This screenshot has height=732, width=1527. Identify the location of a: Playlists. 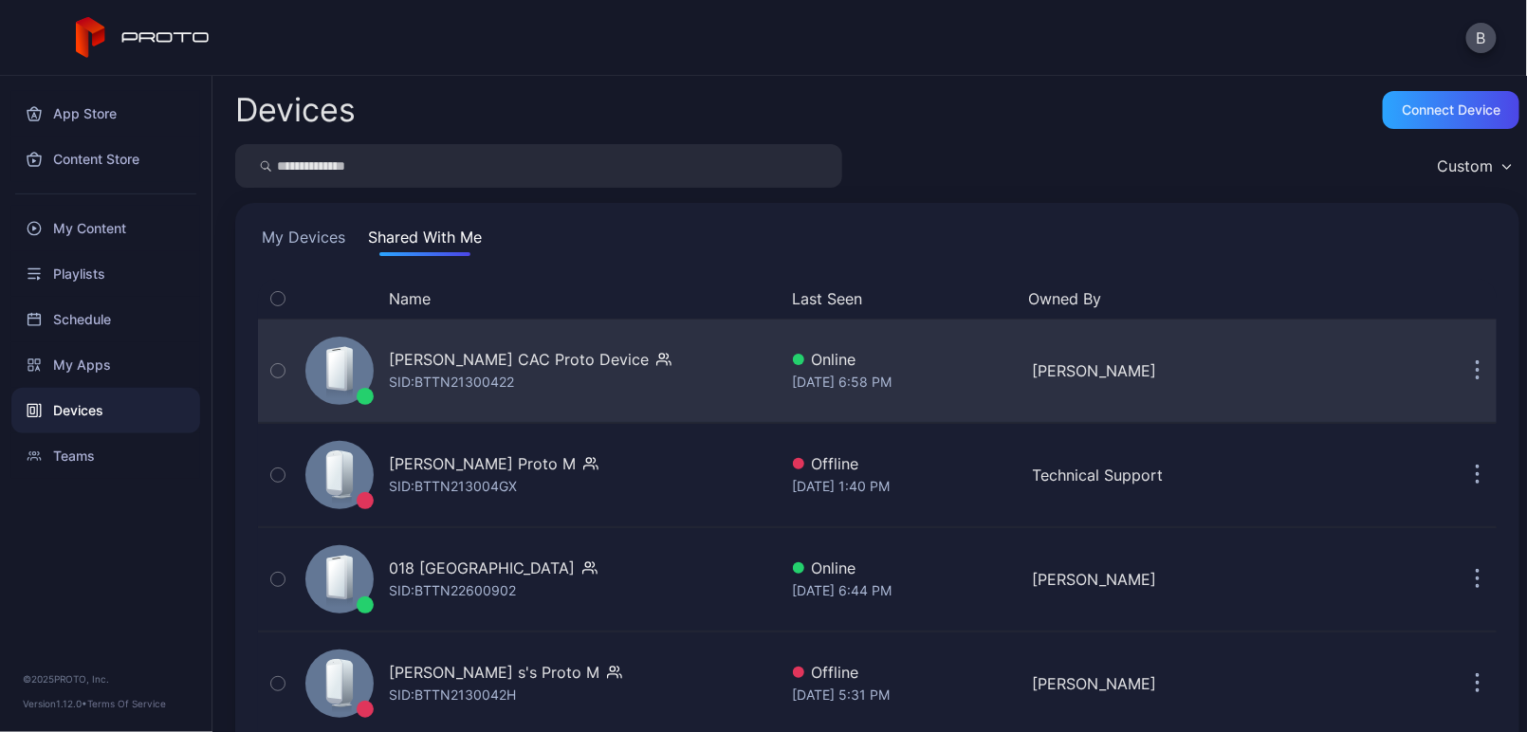
(105, 274).